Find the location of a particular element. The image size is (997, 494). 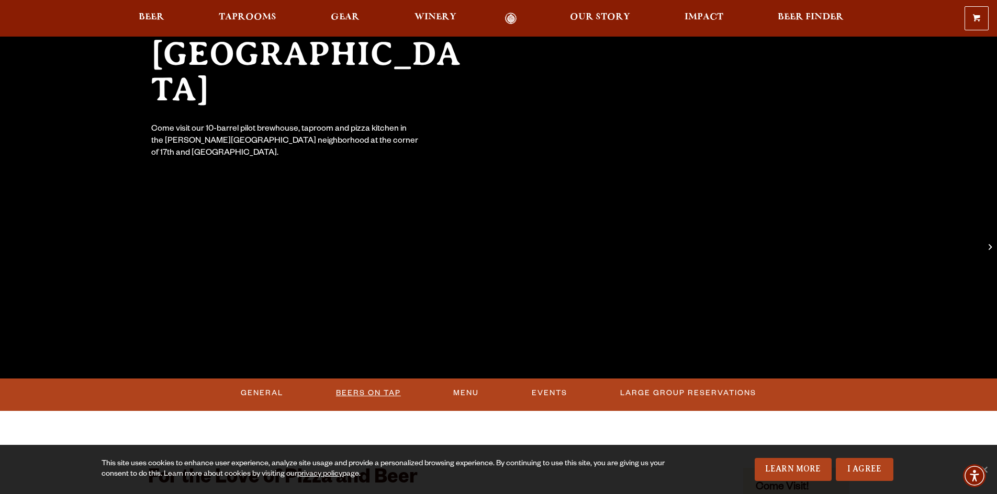

a: privacy policy is located at coordinates (320, 475).